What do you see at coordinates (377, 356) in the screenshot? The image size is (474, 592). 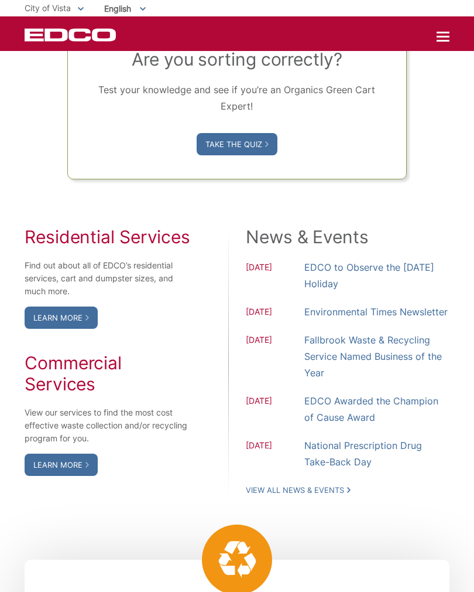 I see `a: Fallbrook Waste & Recycling Service Named Business of the Year` at bounding box center [377, 356].